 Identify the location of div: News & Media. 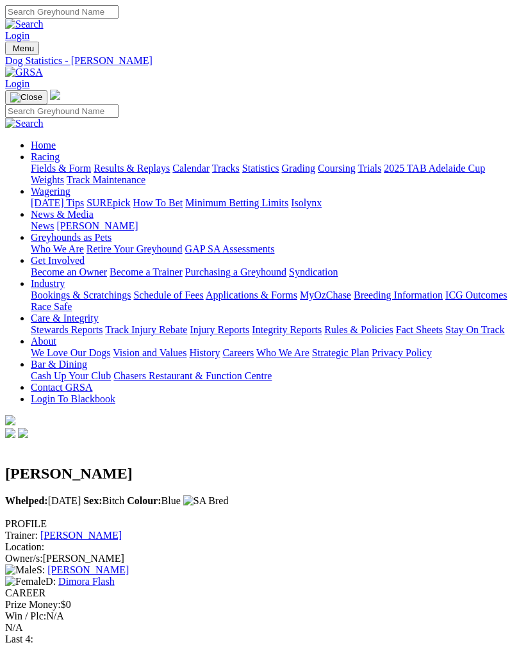
(272, 226).